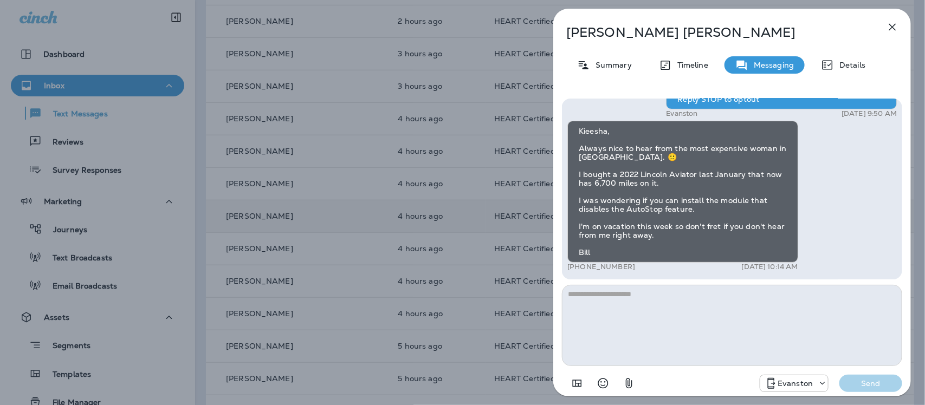 The image size is (925, 405). I want to click on button: Select an emoji, so click(603, 384).